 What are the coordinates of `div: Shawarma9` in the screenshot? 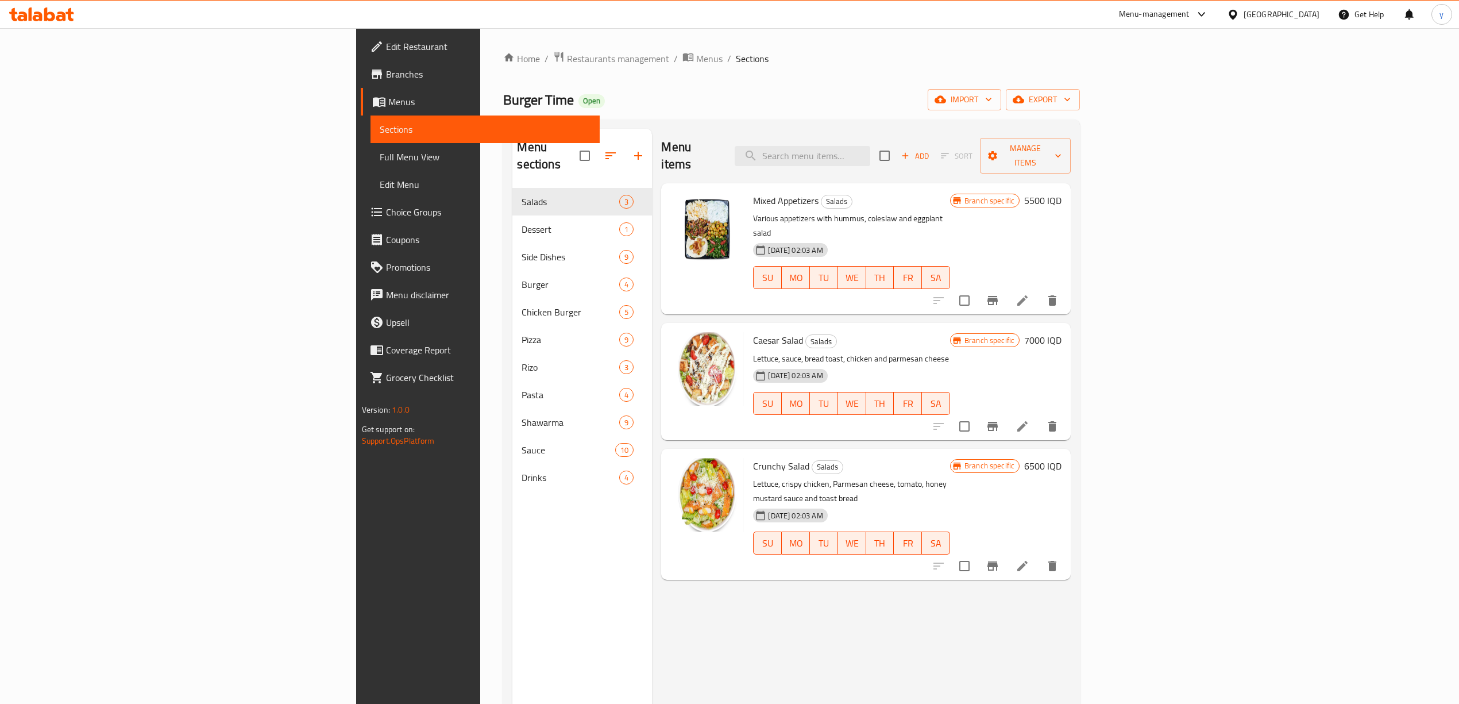 It's located at (582, 422).